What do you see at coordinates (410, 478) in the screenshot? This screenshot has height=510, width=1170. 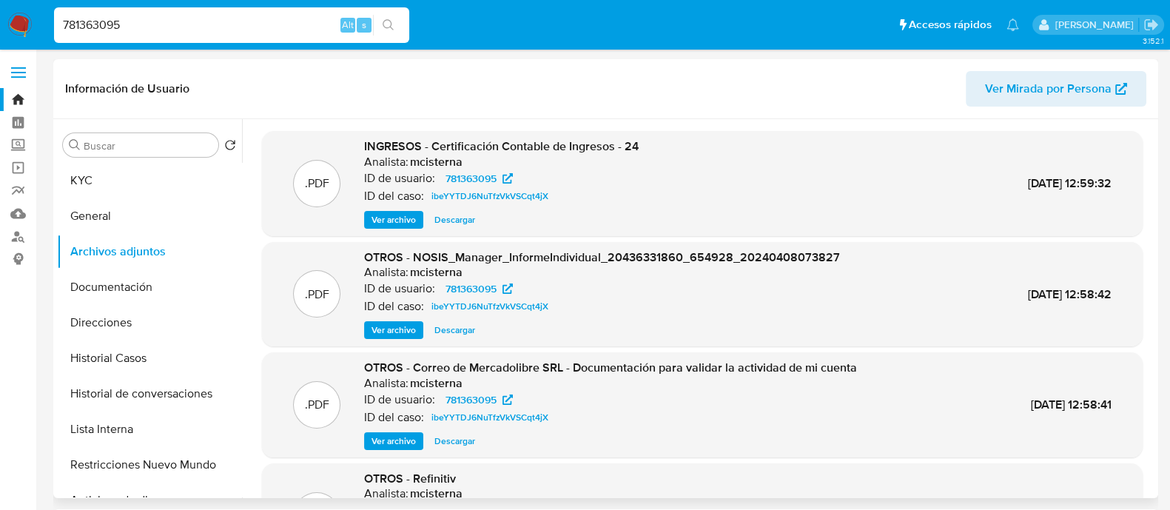 I see `span: OTROS - Refinitiv` at bounding box center [410, 478].